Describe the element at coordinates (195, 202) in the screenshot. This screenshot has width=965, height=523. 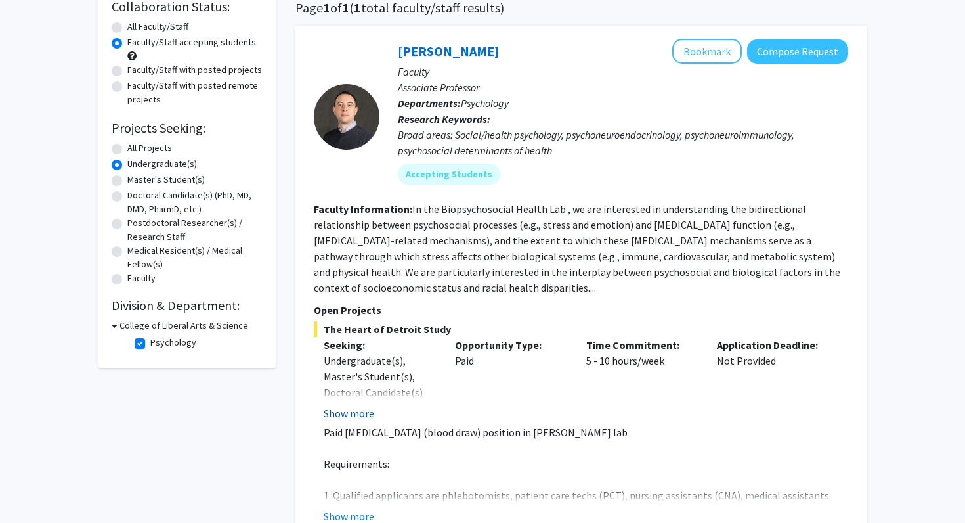
I see `label: Doctoral Candidate(s) (PhD, MD, DMD, PharmD, etc.)` at that location.